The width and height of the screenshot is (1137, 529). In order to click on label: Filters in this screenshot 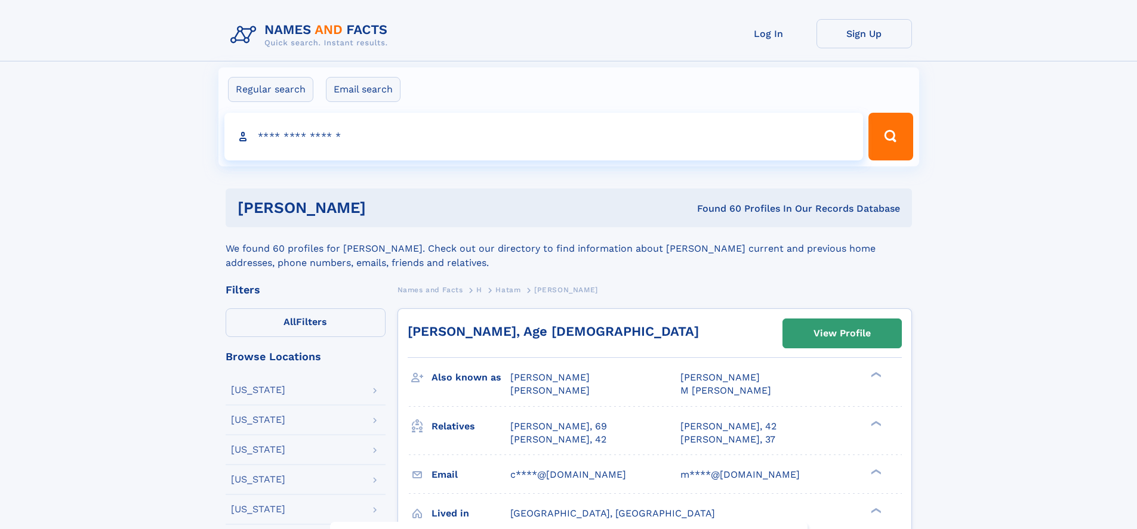, I will do `click(306, 323)`.